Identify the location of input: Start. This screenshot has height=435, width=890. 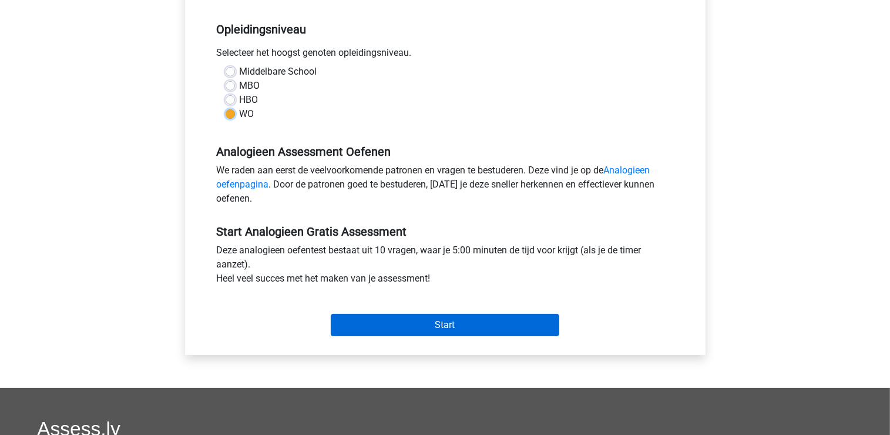
(445, 325).